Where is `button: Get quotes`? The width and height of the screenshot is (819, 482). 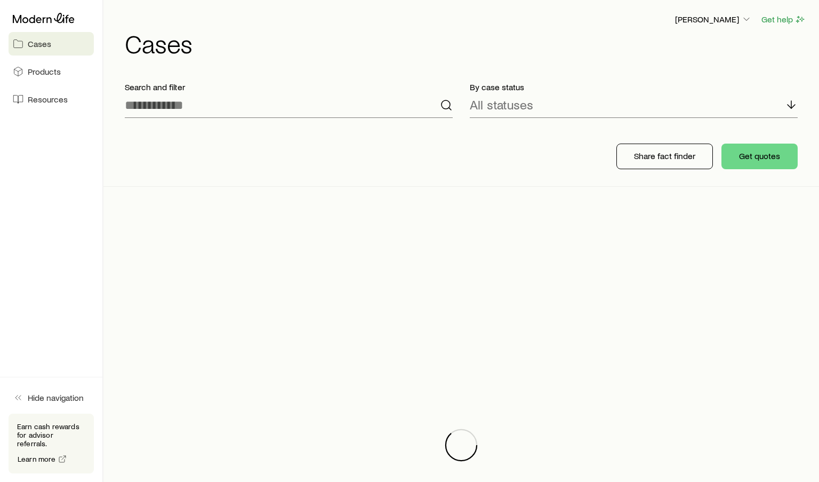 button: Get quotes is located at coordinates (759, 156).